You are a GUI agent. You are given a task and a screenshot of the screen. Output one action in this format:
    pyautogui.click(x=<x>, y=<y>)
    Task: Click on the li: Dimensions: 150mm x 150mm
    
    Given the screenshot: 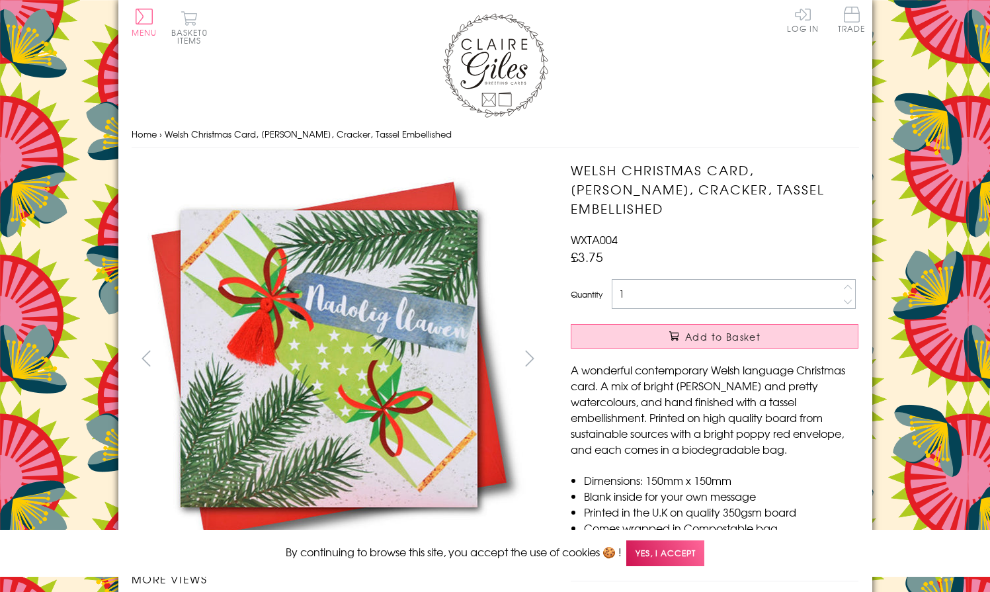 What is the action you would take?
    pyautogui.click(x=721, y=480)
    